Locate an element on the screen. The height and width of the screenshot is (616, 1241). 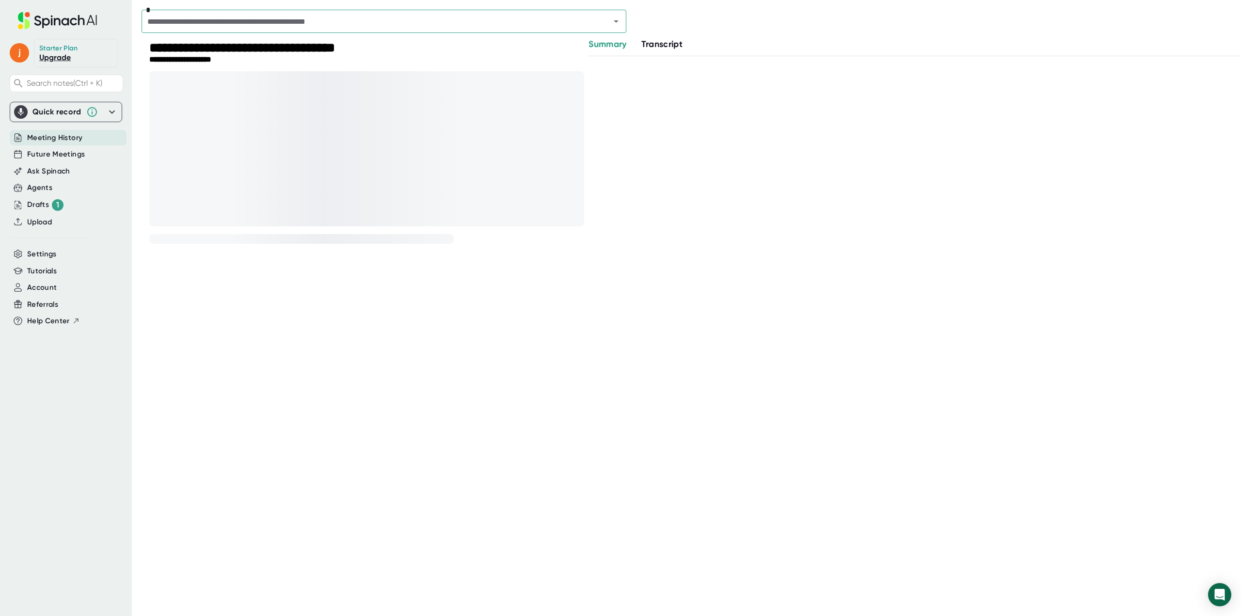
div: 1 is located at coordinates (58, 205).